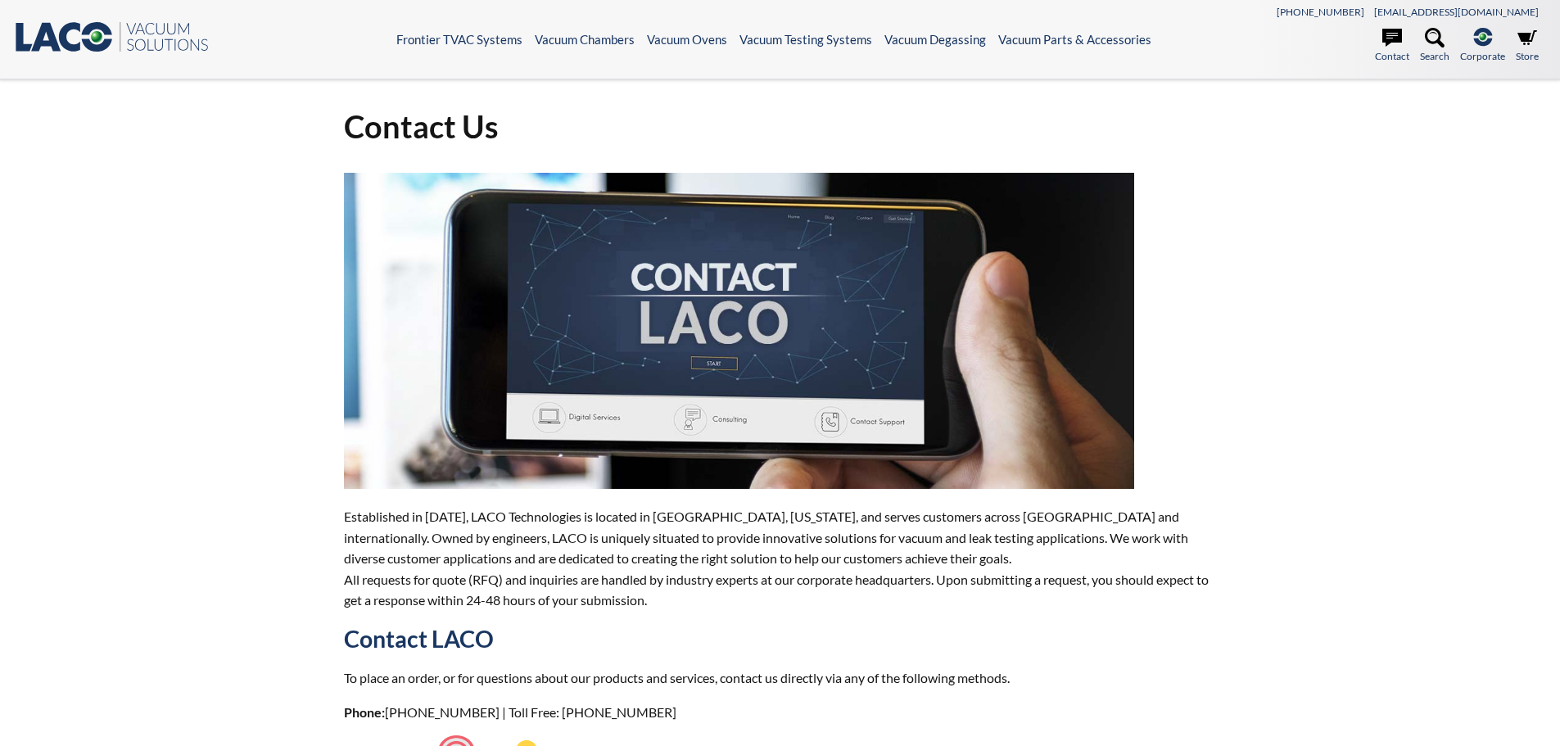  I want to click on strong: Phone:, so click(364, 712).